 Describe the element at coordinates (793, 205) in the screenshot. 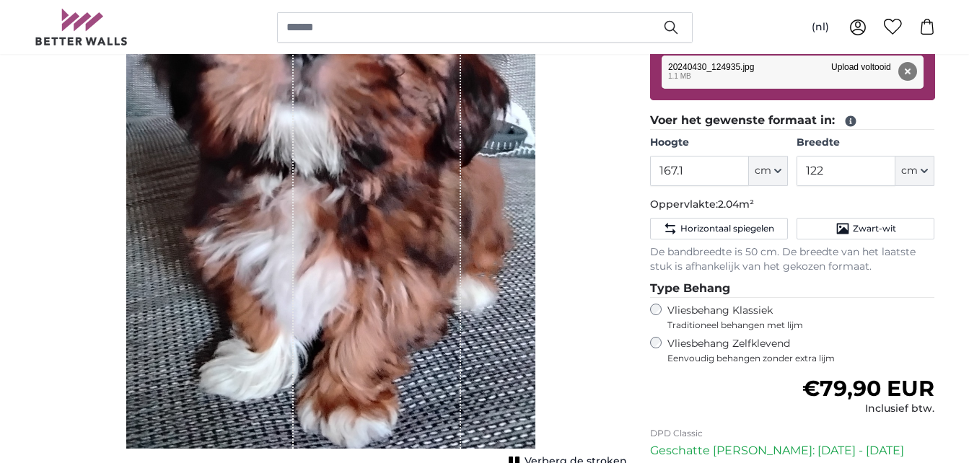

I see `p: Oppervlakte:` at that location.